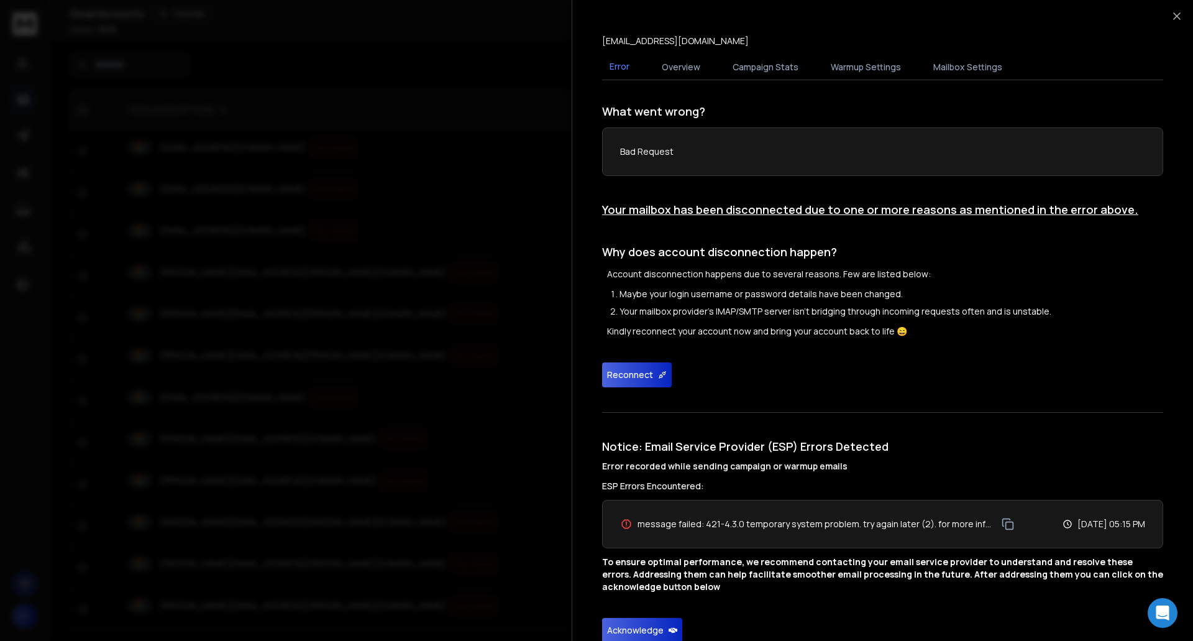 The width and height of the screenshot is (1193, 641). What do you see at coordinates (882, 252) in the screenshot?
I see `h1: Why does account disconnection happen?` at bounding box center [882, 252].